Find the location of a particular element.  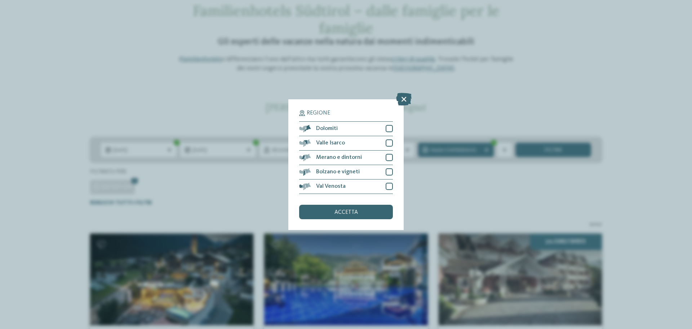

span: Regione is located at coordinates (318, 113).